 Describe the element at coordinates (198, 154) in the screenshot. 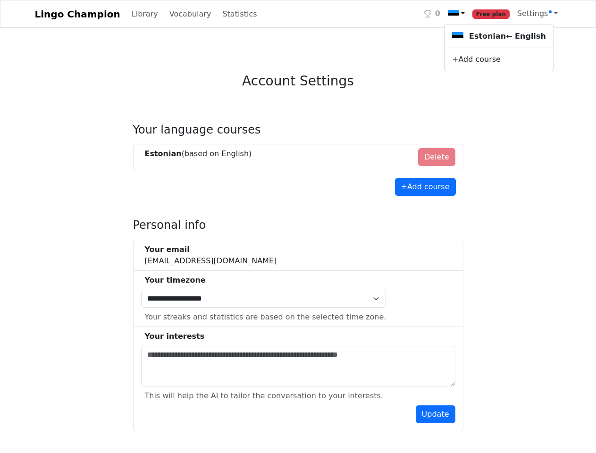

I see `div: (based on English )` at that location.